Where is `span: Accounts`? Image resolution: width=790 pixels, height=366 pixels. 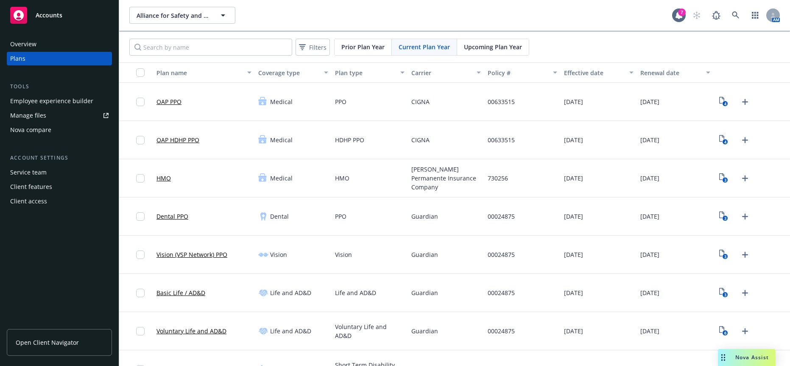 span: Accounts is located at coordinates (49, 15).